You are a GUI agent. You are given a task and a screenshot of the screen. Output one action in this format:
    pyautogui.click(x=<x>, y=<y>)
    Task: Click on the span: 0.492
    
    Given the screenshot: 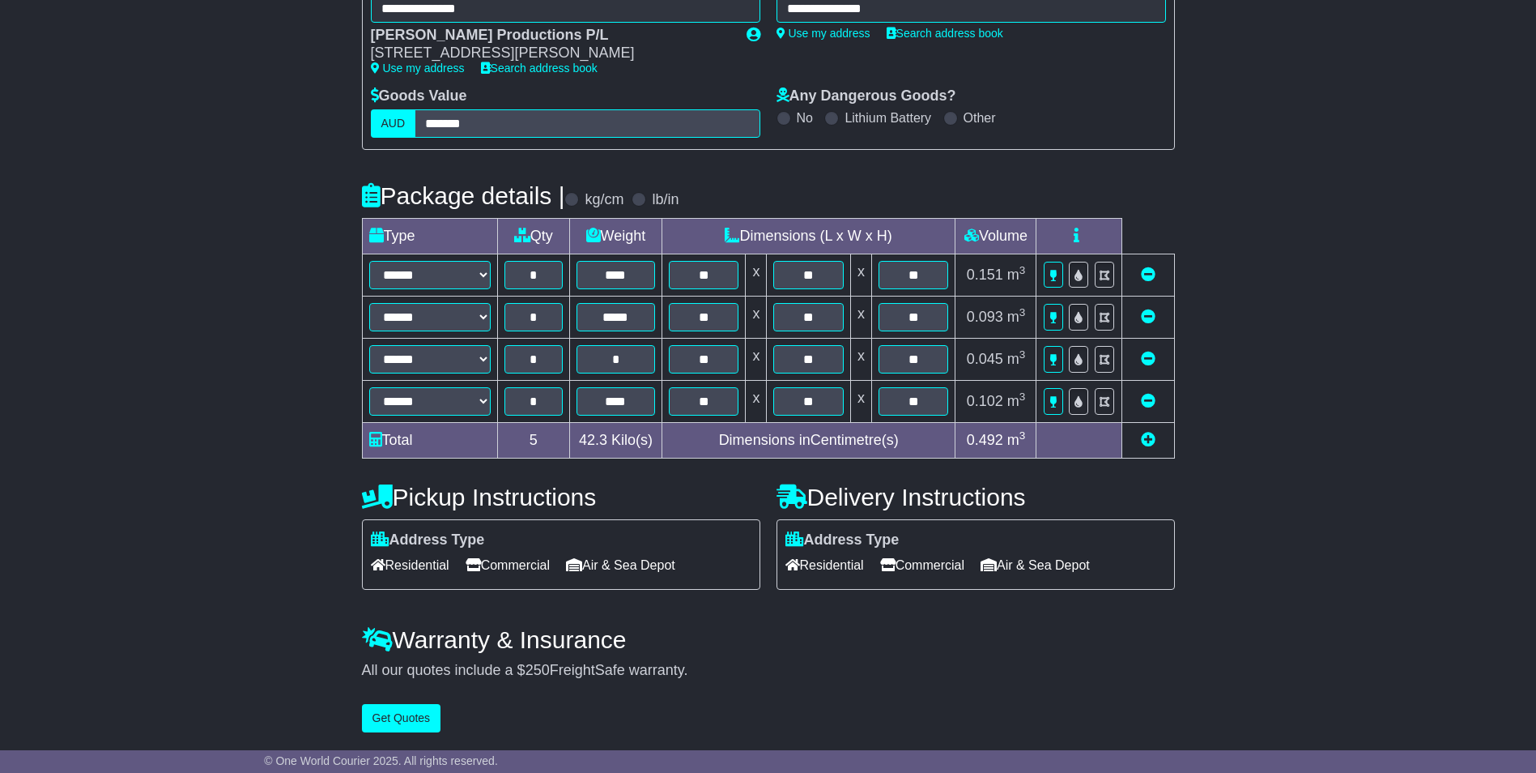 What is the action you would take?
    pyautogui.click(x=985, y=440)
    